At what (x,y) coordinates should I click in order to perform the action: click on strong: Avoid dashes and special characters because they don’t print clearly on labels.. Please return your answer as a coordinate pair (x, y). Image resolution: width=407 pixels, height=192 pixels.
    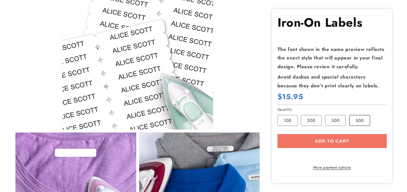
    Looking at the image, I should click on (328, 81).